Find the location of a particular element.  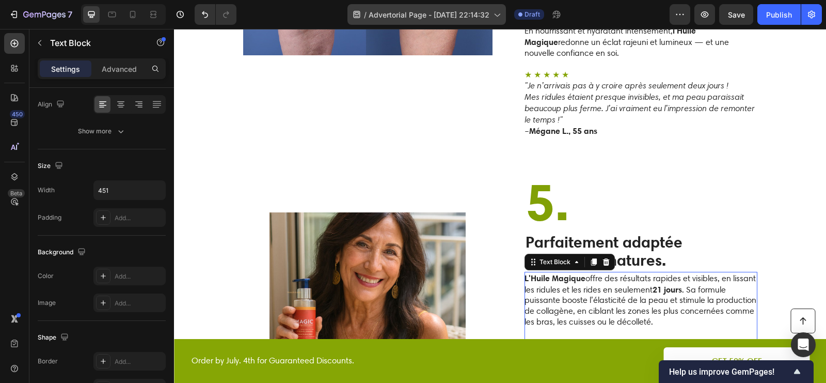

div: Color is located at coordinates (45, 276).